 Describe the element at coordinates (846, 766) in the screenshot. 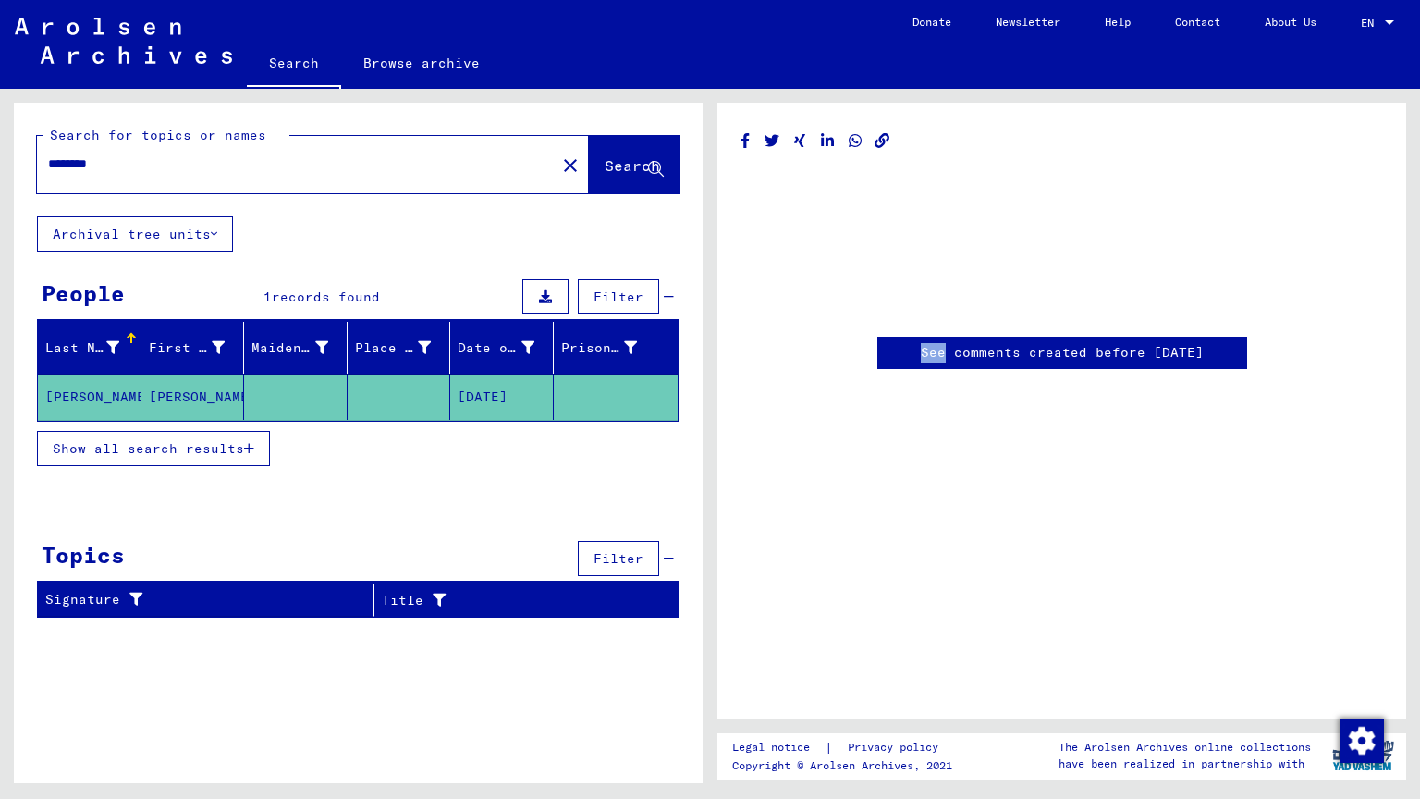

I see `p: Copyright © Arolsen Archives, 2021` at that location.